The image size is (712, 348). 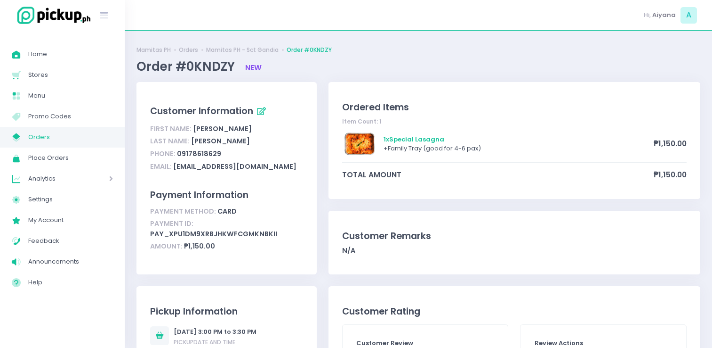 I want to click on div: 09178618629, so click(x=226, y=154).